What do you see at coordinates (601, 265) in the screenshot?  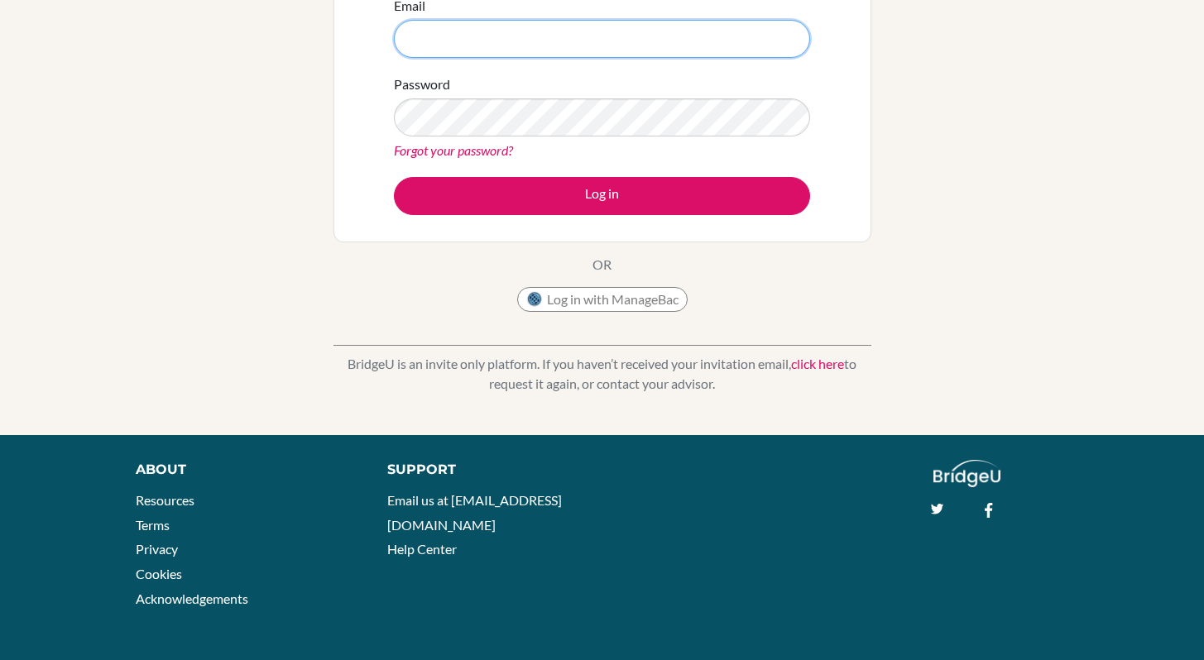 I see `p: OR` at bounding box center [601, 265].